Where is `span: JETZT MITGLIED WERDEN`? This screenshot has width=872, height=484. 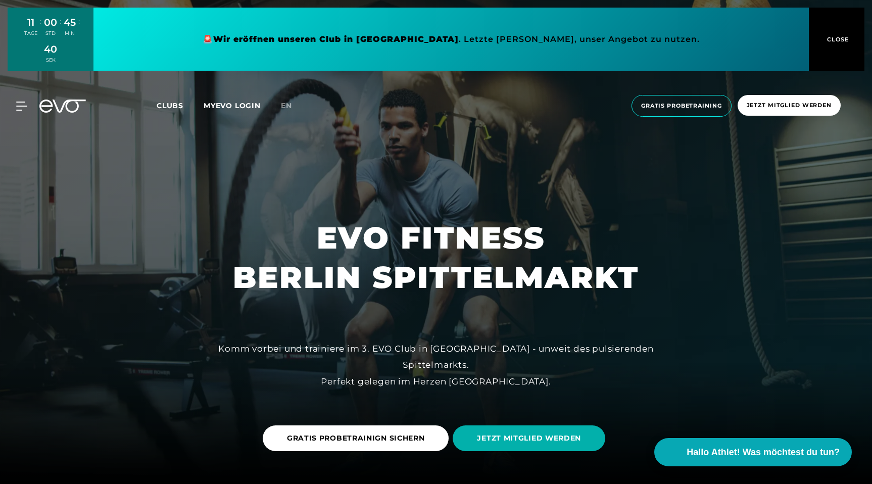
span: JETZT MITGLIED WERDEN is located at coordinates (529, 438).